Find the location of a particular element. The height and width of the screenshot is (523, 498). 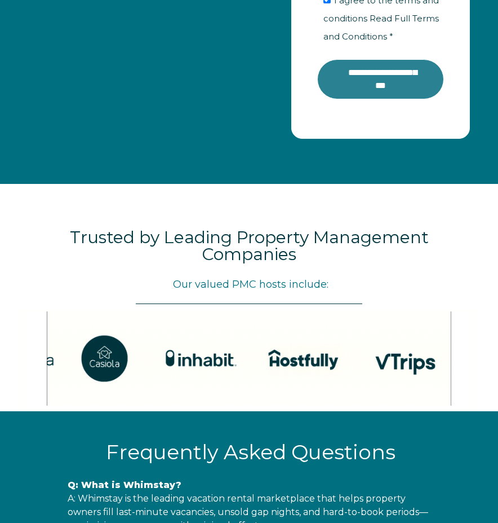

strong: Q: What is Whimstay? is located at coordinates (125, 484).